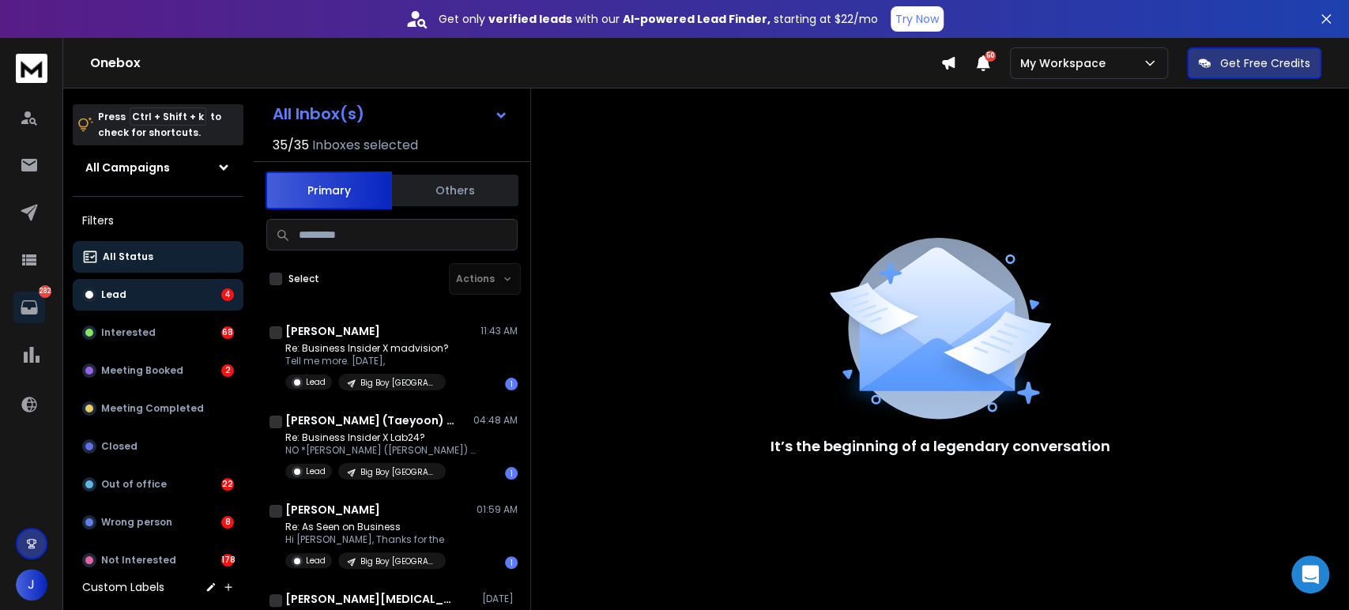 Image resolution: width=1349 pixels, height=610 pixels. What do you see at coordinates (1310, 575) in the screenshot?
I see `div: Open Intercom Messenger` at bounding box center [1310, 575].